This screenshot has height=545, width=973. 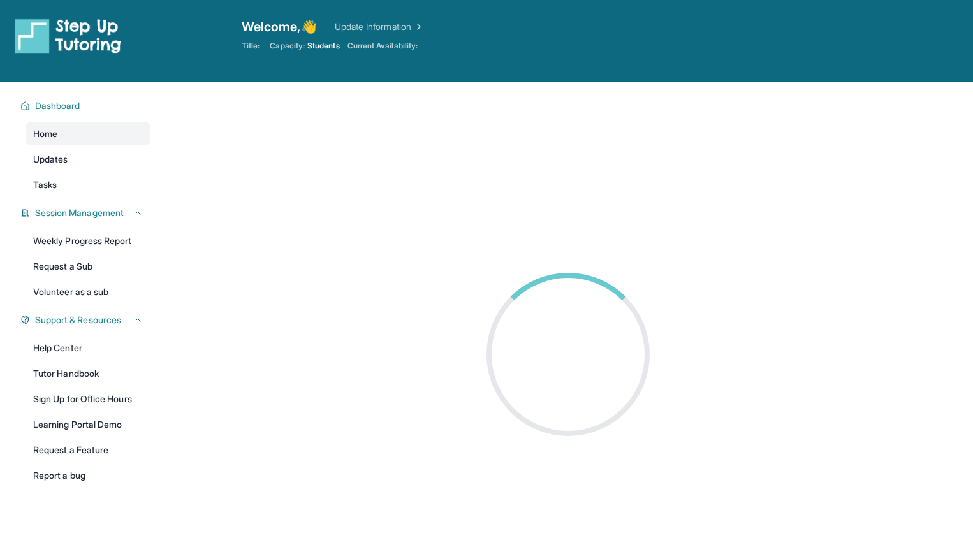 I want to click on span: Dashboard, so click(x=57, y=106).